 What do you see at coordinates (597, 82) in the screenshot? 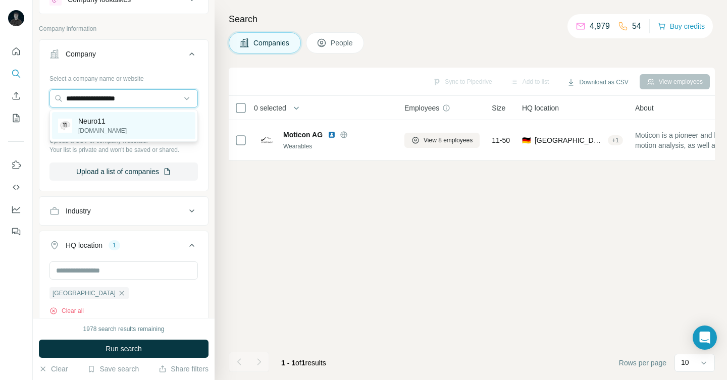
I see `button: Download as CSV` at bounding box center [597, 82].